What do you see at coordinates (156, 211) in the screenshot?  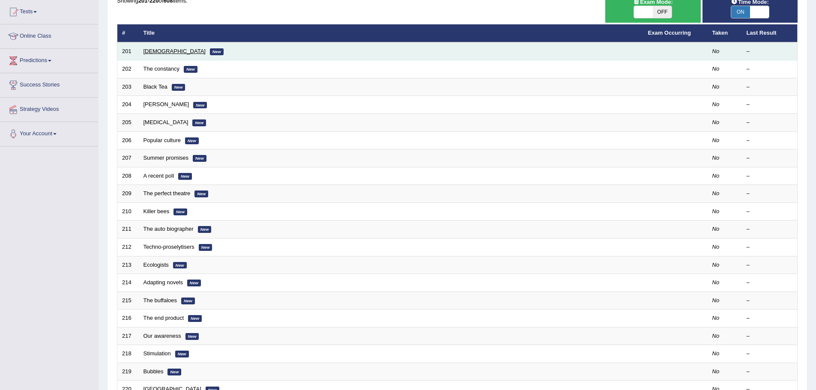 I see `a: Killer bees` at bounding box center [156, 211].